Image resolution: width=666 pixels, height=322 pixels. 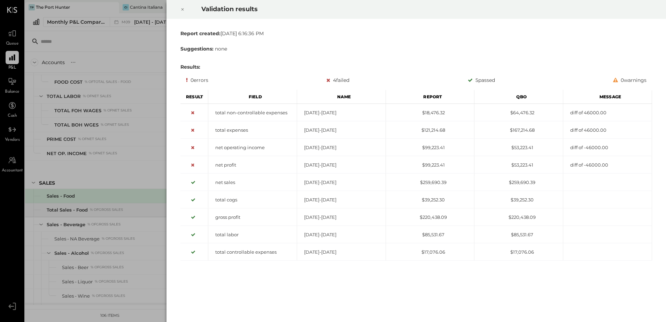 What do you see at coordinates (190, 67) in the screenshot?
I see `b: Results:` at bounding box center [190, 67].